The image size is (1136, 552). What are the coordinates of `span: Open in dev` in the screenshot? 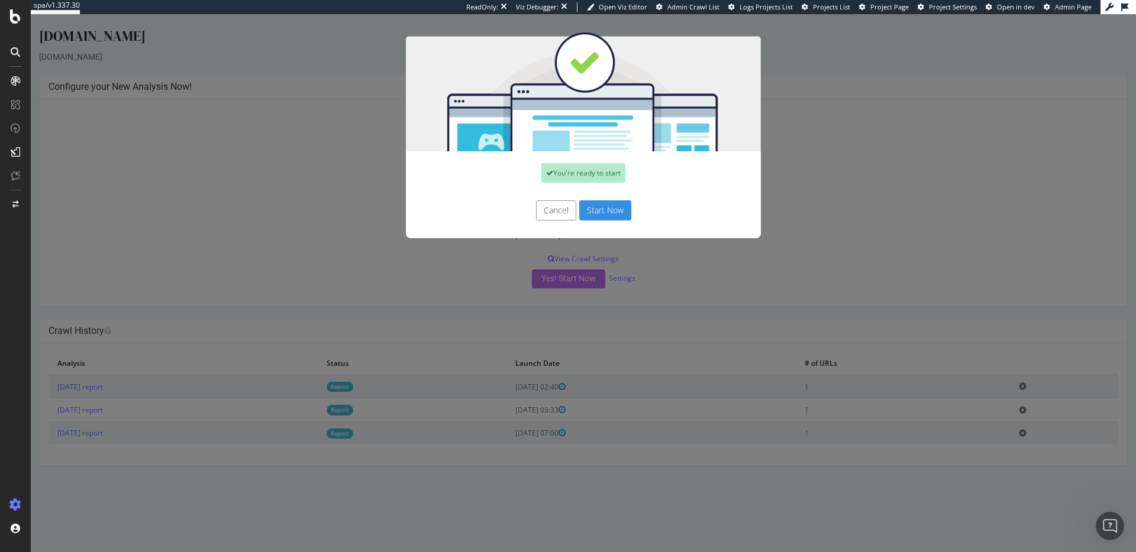 It's located at (1016, 7).